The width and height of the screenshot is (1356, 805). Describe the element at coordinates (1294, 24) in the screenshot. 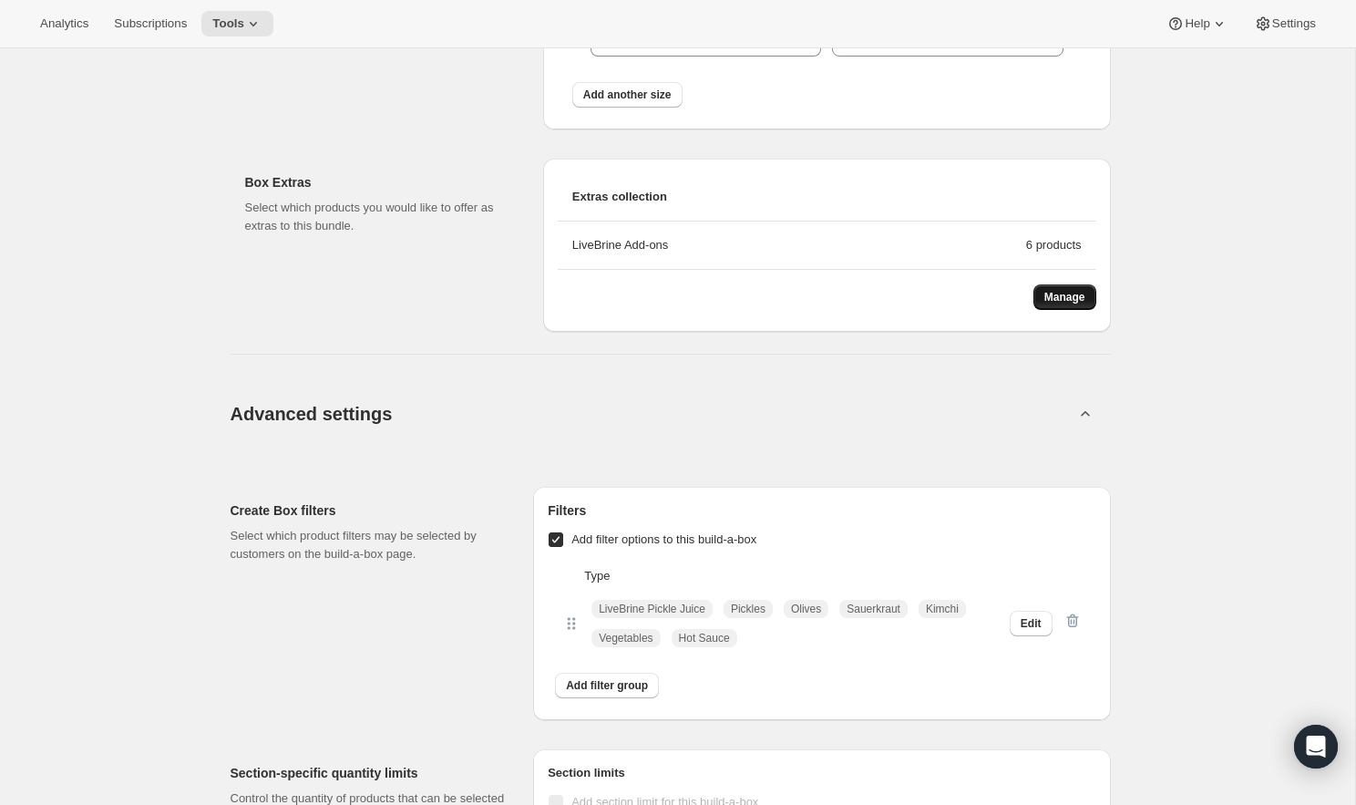

I see `span: Settings` at that location.